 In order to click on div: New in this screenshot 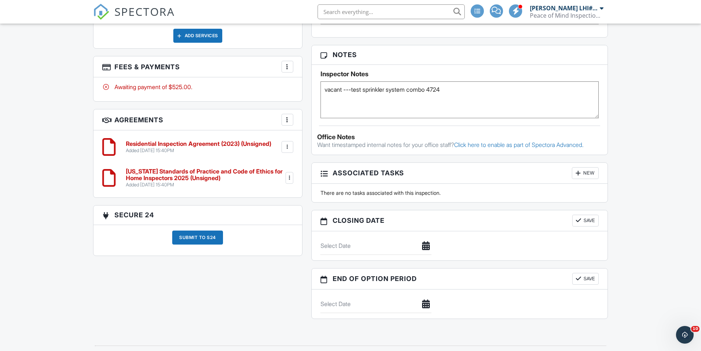, I will do `click(585, 173)`.